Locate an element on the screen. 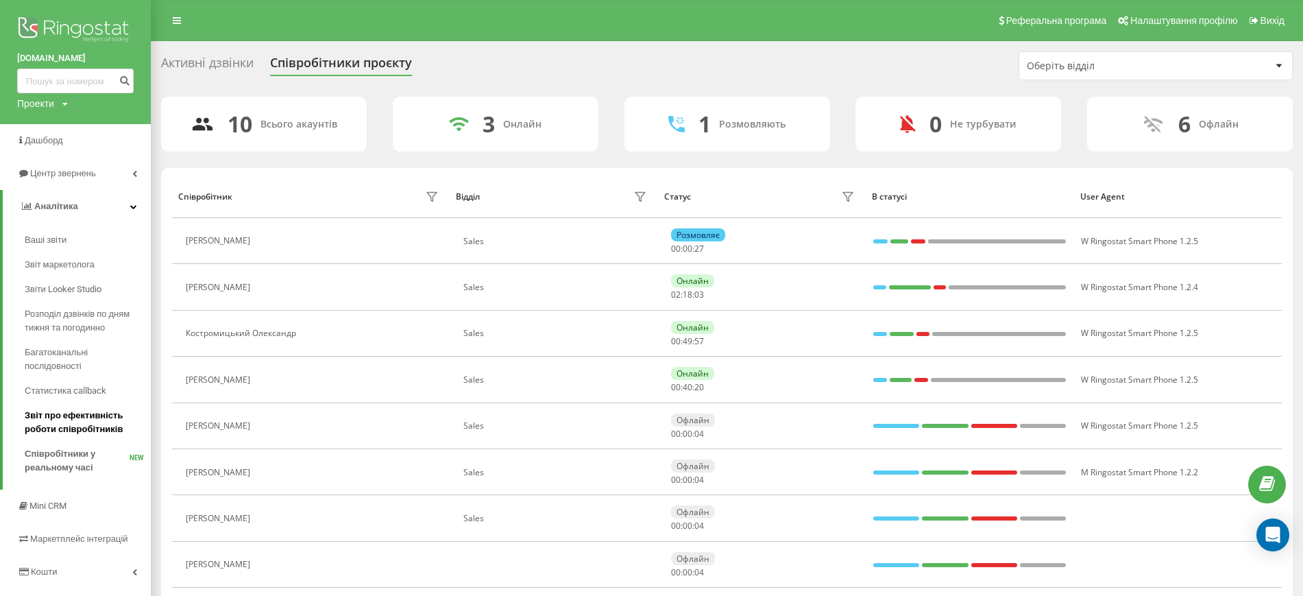 The height and width of the screenshot is (596, 1303). span: Розподіл дзвінків по дням тижня та погодинно is located at coordinates (84, 321).